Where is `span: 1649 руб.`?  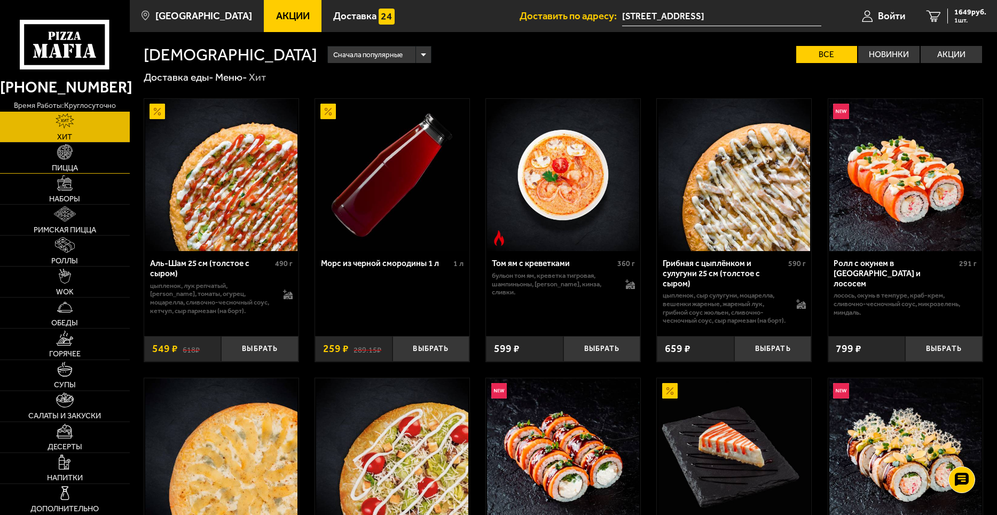
span: 1649 руб. is located at coordinates (970, 12).